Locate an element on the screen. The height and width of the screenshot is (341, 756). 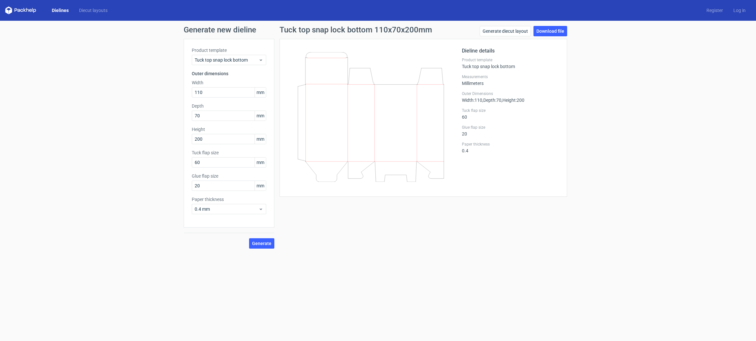
div: Tuck top snap lock bottom is located at coordinates (510, 63).